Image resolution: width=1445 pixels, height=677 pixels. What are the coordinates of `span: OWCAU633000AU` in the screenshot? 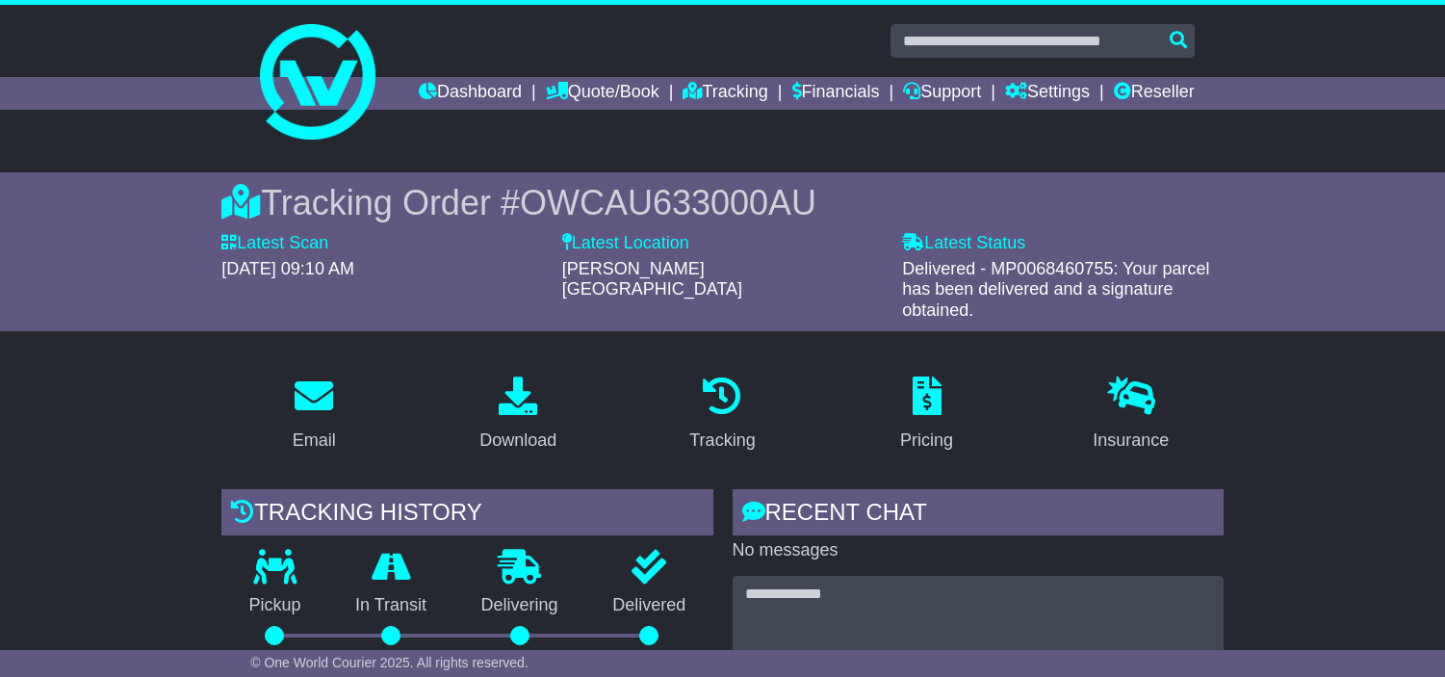 It's located at (668, 202).